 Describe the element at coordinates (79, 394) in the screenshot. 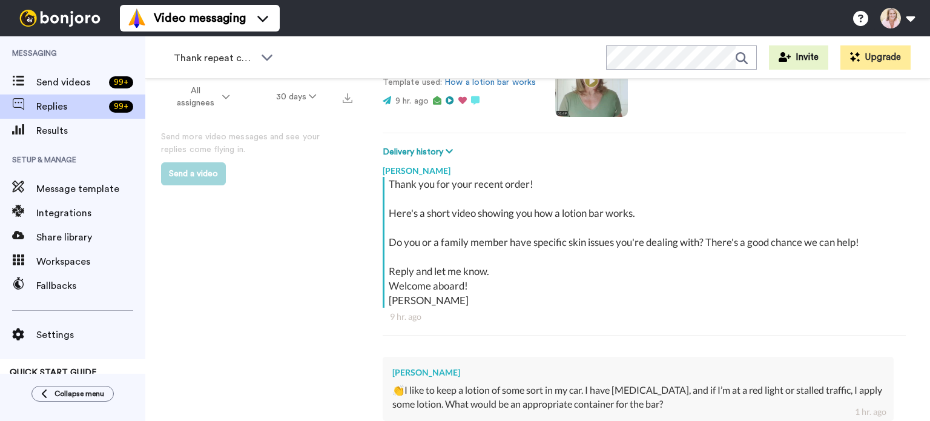

I see `span: Collapse menu` at that location.